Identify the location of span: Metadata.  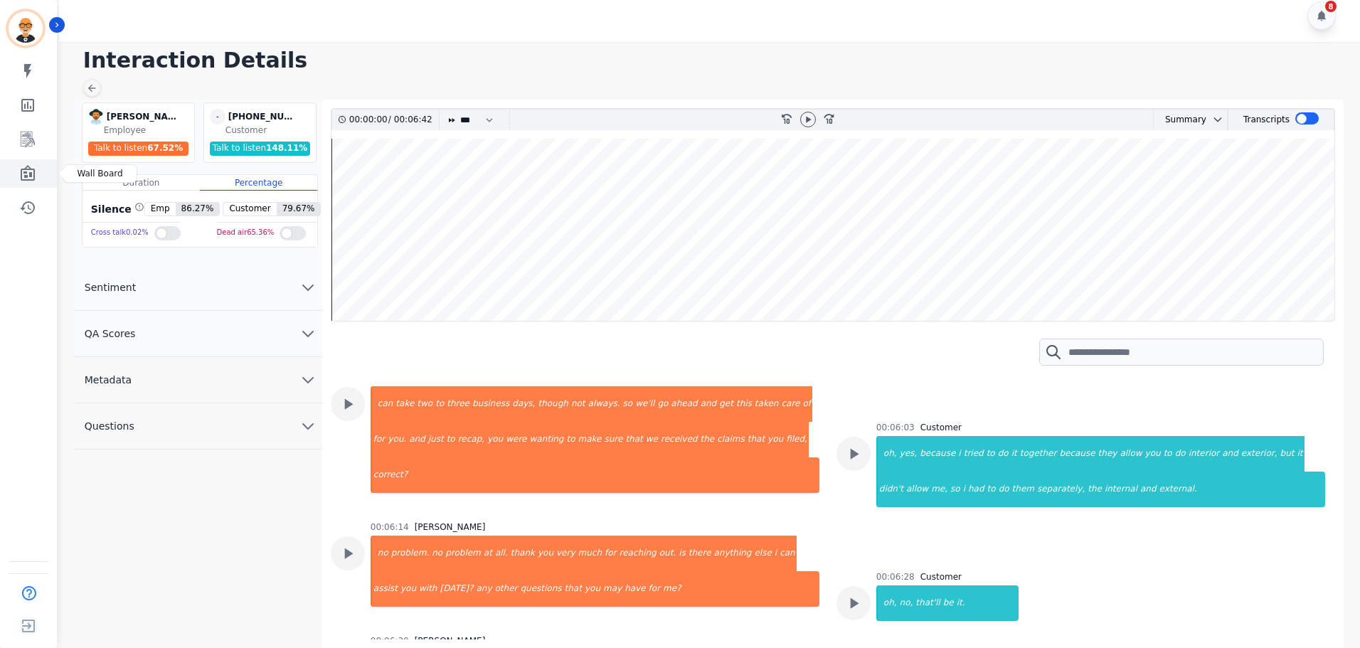
(108, 380).